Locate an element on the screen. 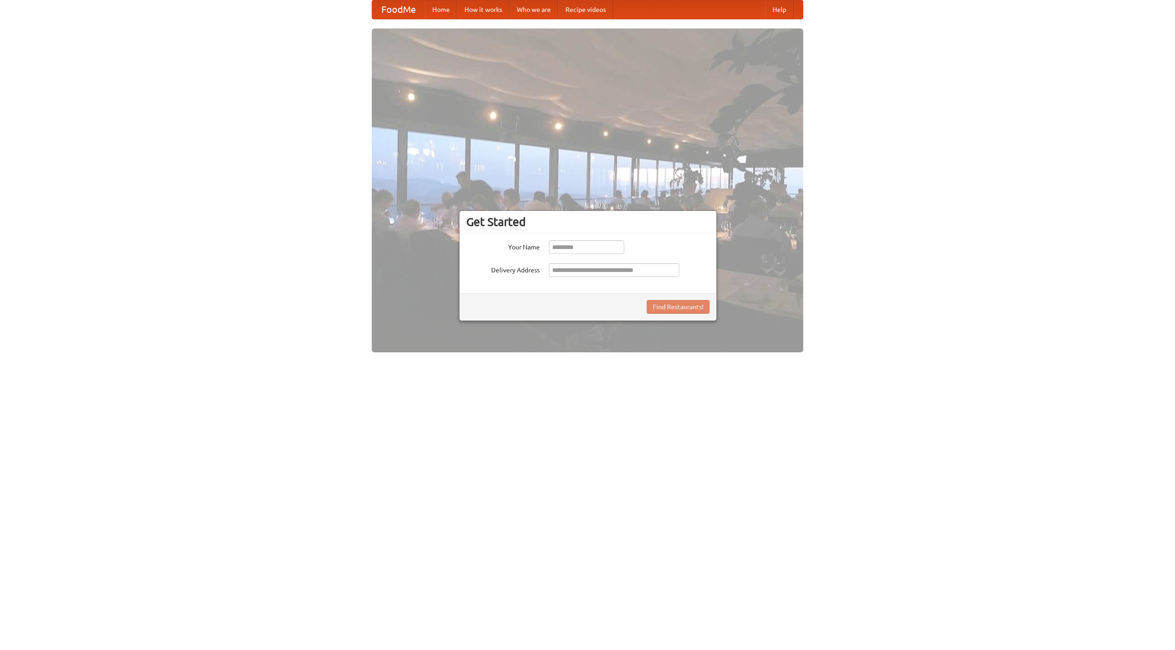 This screenshot has height=650, width=1175. button: Find Restaurants! is located at coordinates (678, 307).